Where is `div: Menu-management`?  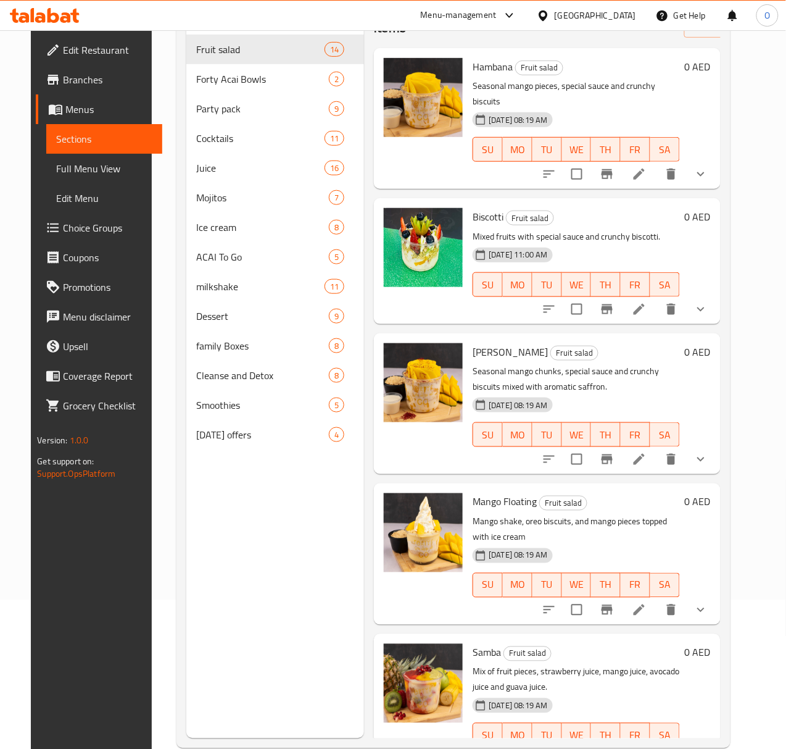 div: Menu-management is located at coordinates (458, 15).